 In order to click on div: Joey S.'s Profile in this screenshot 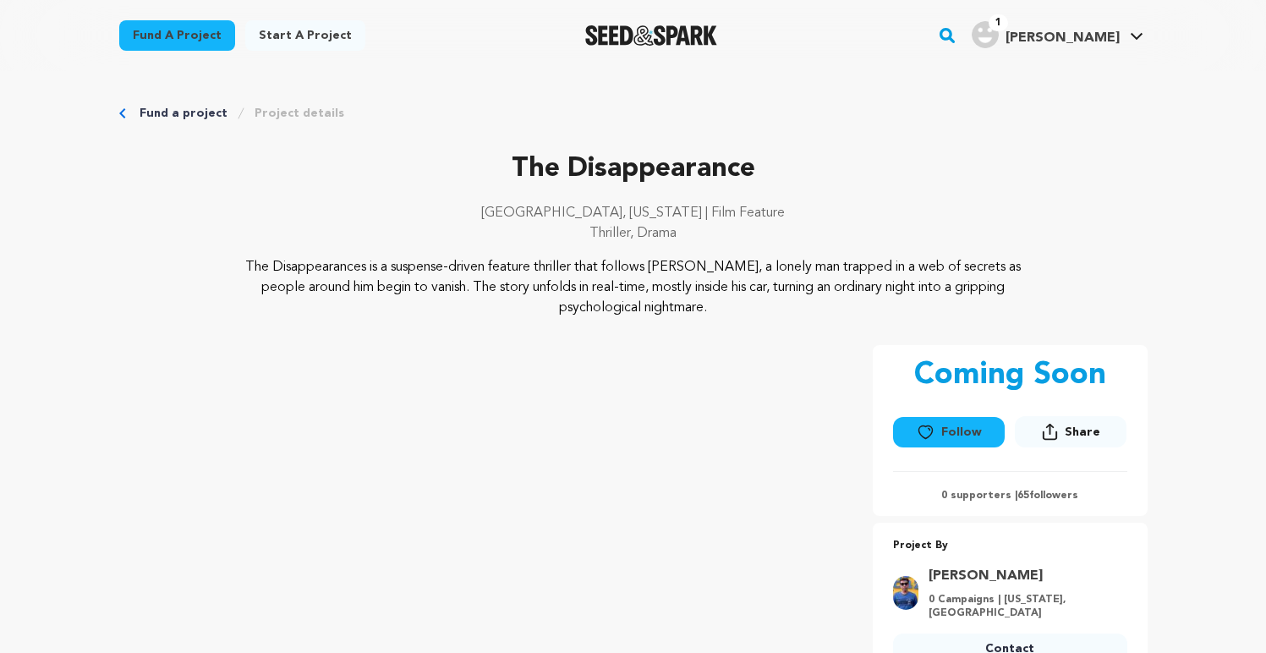, I will do `click(1045, 35)`.